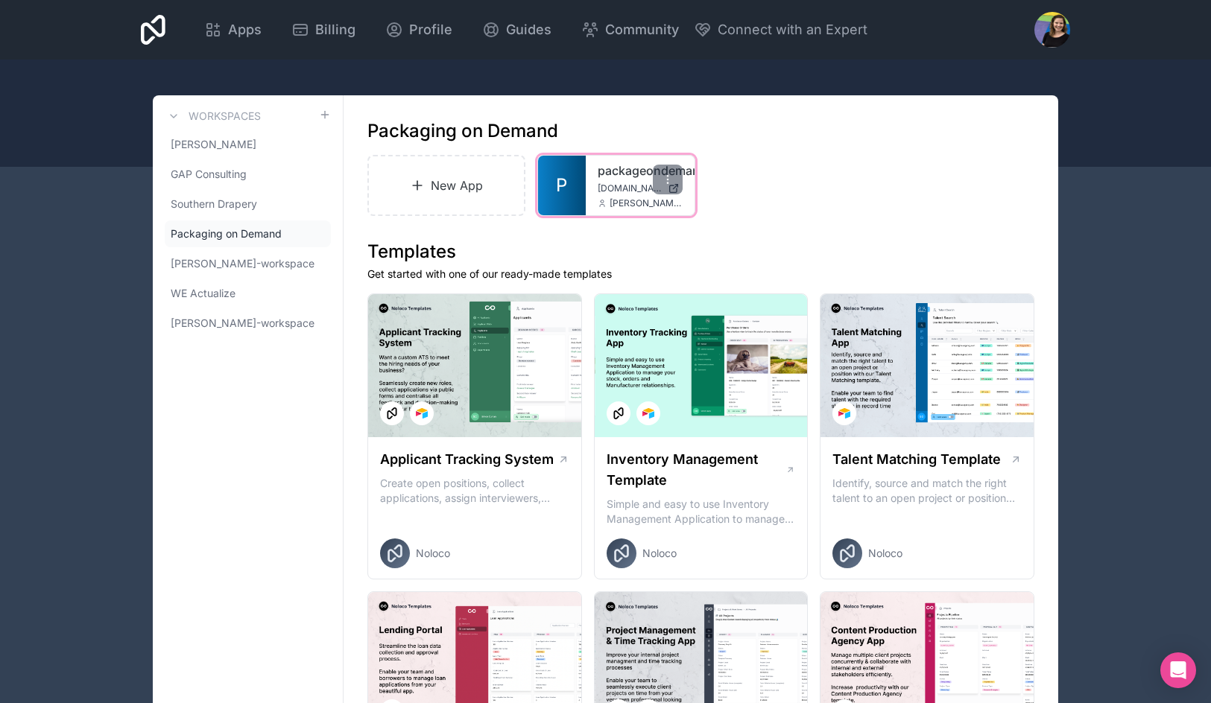 This screenshot has height=703, width=1211. What do you see at coordinates (224, 116) in the screenshot?
I see `h3: Workspaces` at bounding box center [224, 116].